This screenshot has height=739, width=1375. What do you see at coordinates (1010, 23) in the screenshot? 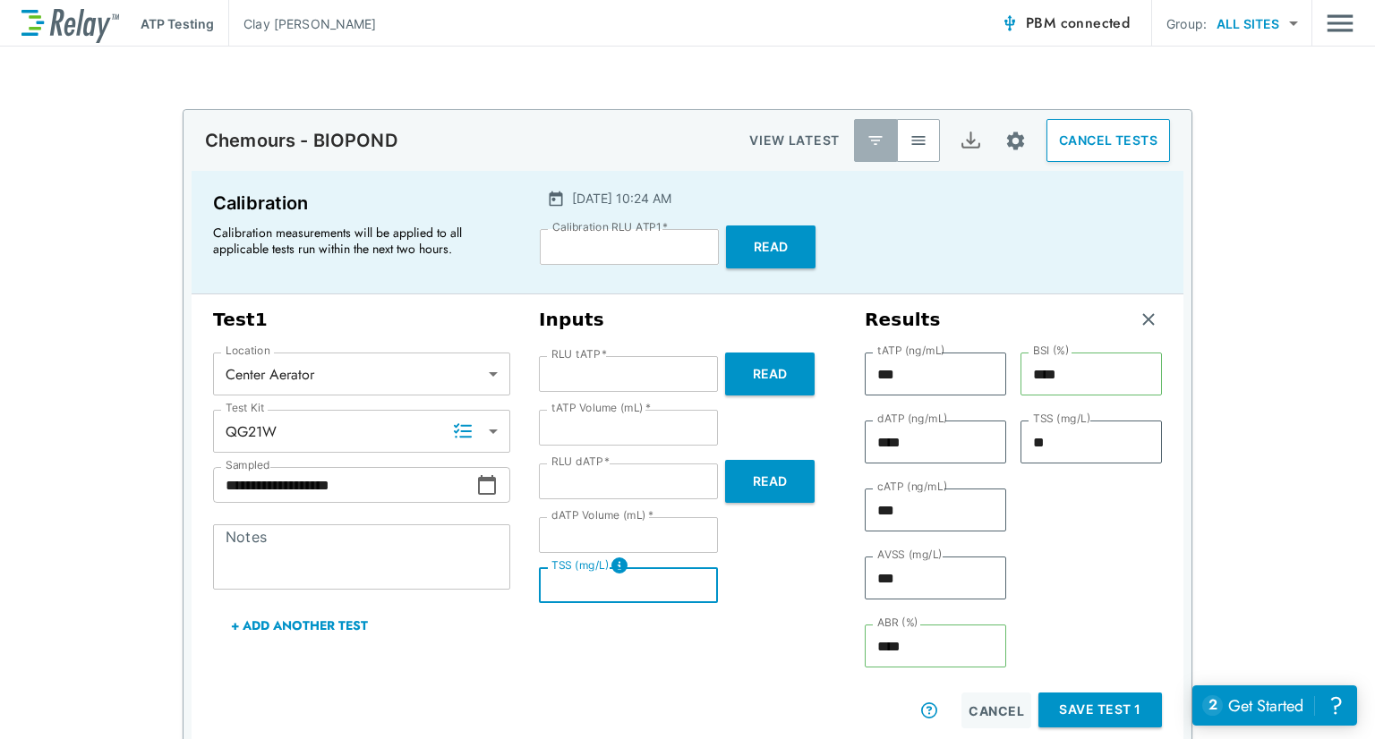
I see `img: Connected Icon` at bounding box center [1010, 23].